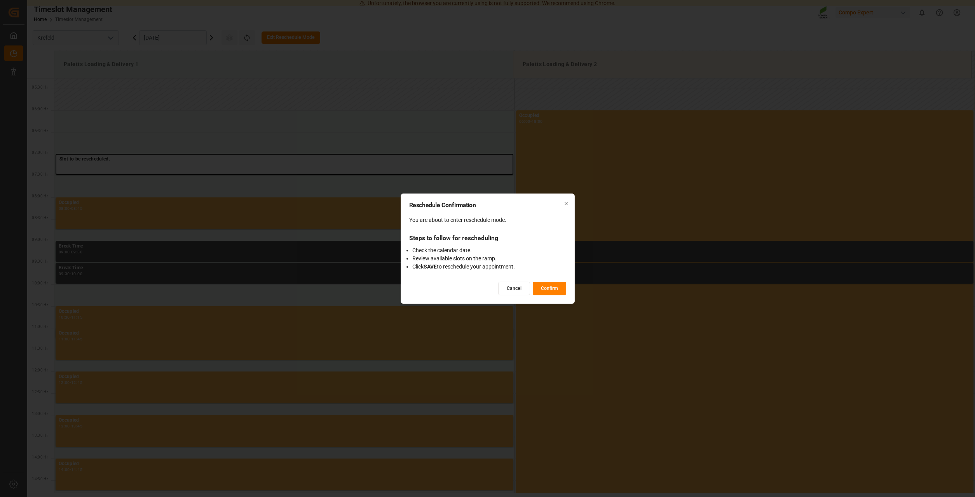 This screenshot has width=975, height=497. I want to click on li: Click to reschedule your appointment., so click(489, 267).